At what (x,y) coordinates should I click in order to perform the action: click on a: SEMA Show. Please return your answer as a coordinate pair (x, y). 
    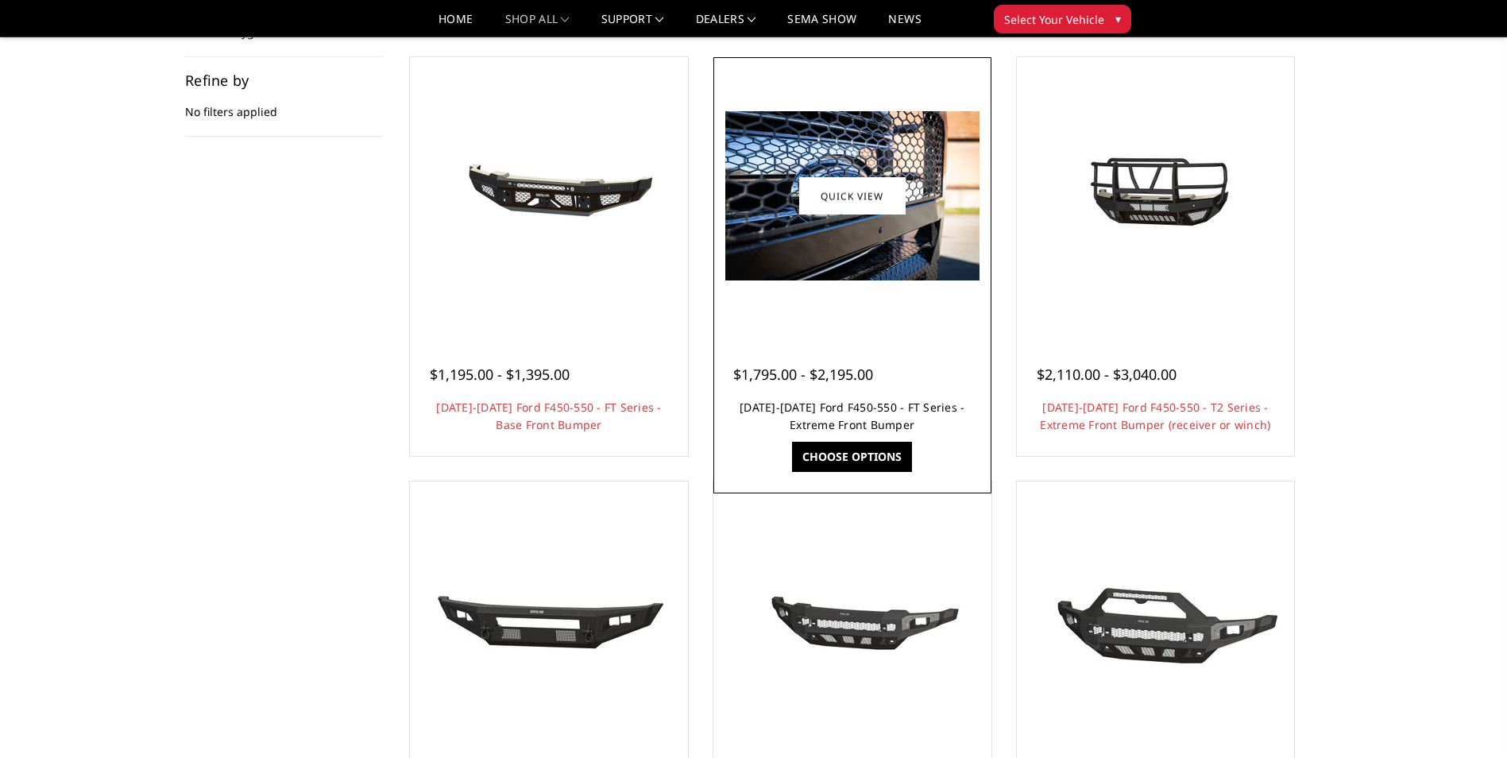
    Looking at the image, I should click on (821, 25).